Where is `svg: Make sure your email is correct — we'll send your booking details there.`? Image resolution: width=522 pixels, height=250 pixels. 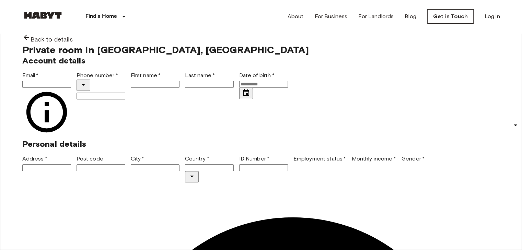
svg: Make sure your email is correct — we'll send your booking details there. is located at coordinates (47, 112).